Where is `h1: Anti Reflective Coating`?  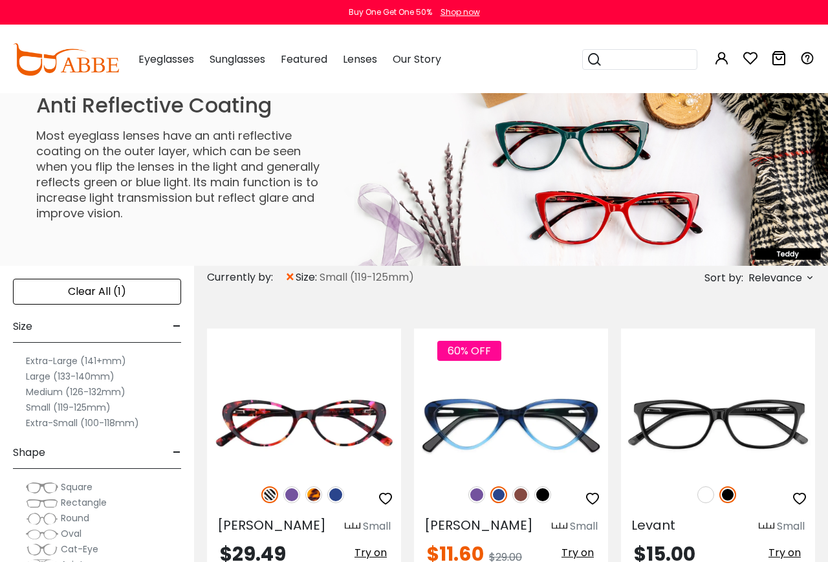
h1: Anti Reflective Coating is located at coordinates (181, 105).